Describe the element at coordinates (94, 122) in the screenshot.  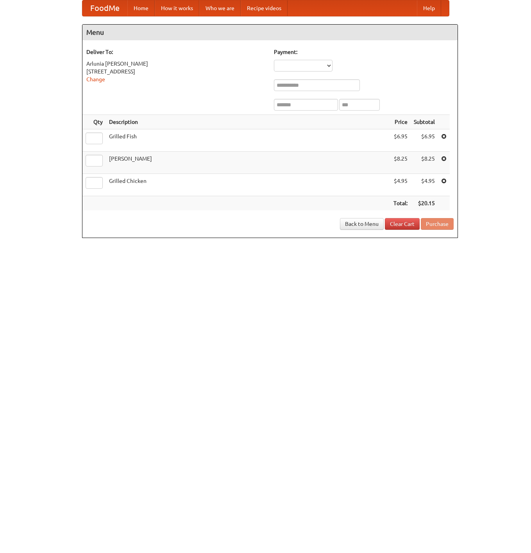
I see `th: Qty` at that location.